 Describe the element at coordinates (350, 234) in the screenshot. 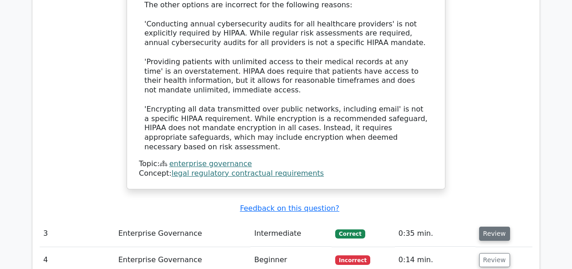

I see `span: Correct` at that location.